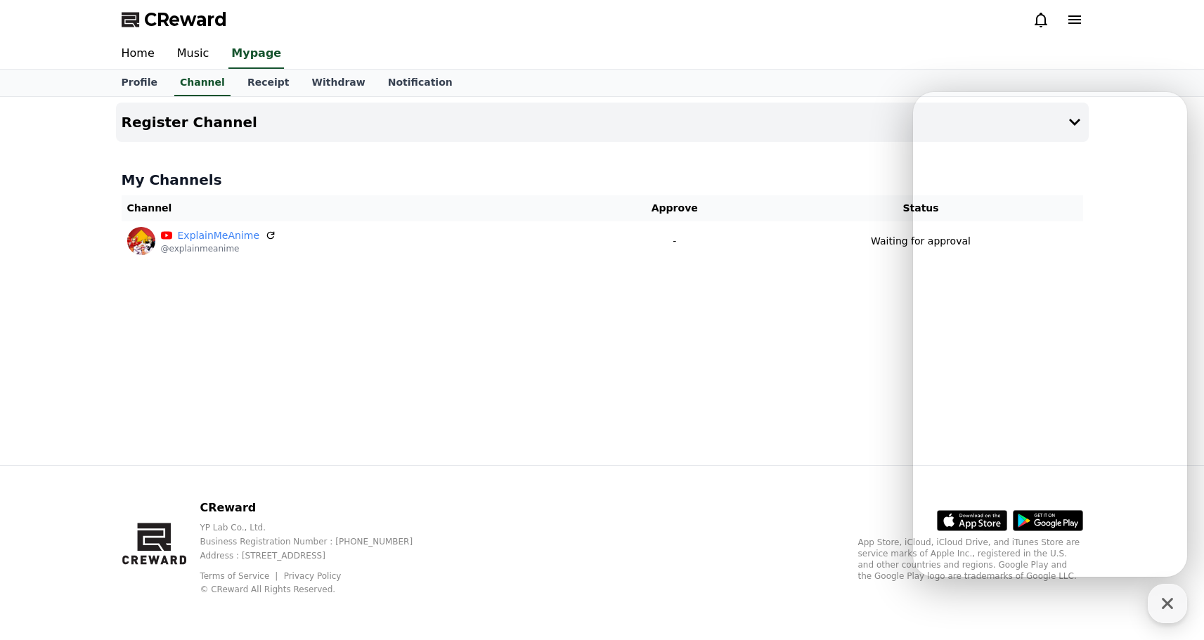 The width and height of the screenshot is (1204, 640). Describe the element at coordinates (602, 180) in the screenshot. I see `h4: My Channels` at that location.